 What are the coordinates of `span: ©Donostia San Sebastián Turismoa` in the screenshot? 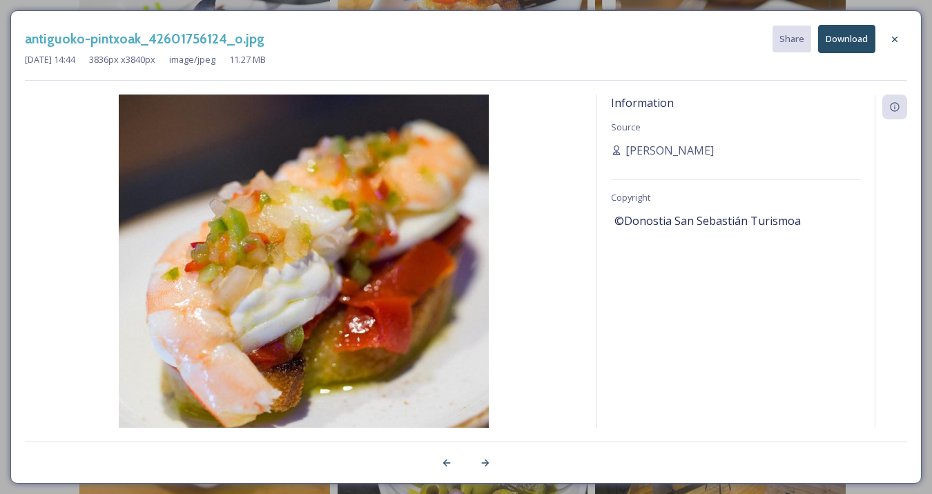 It's located at (708, 221).